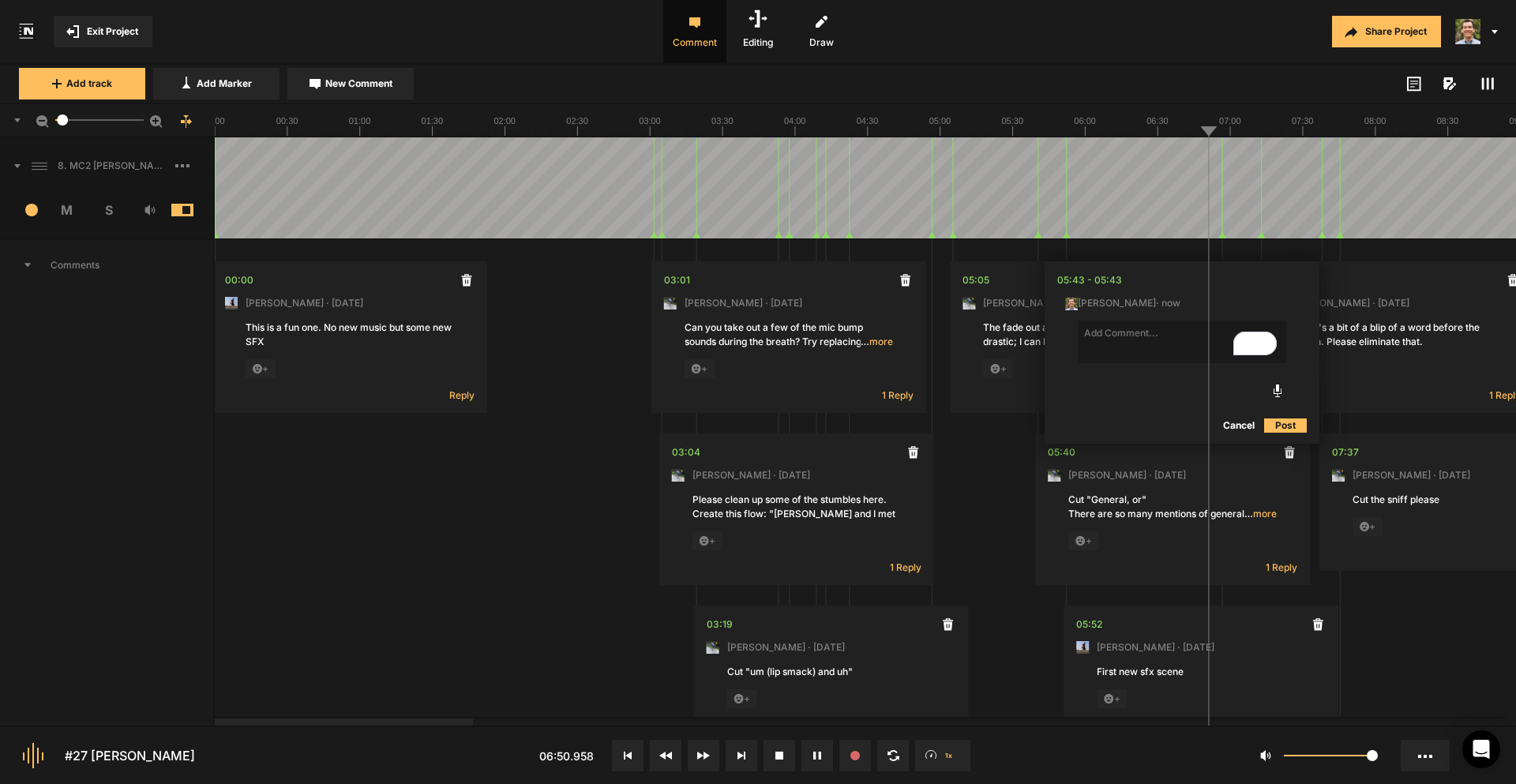  What do you see at coordinates (940, 120) in the screenshot?
I see `text: 05:00` at bounding box center [940, 120].